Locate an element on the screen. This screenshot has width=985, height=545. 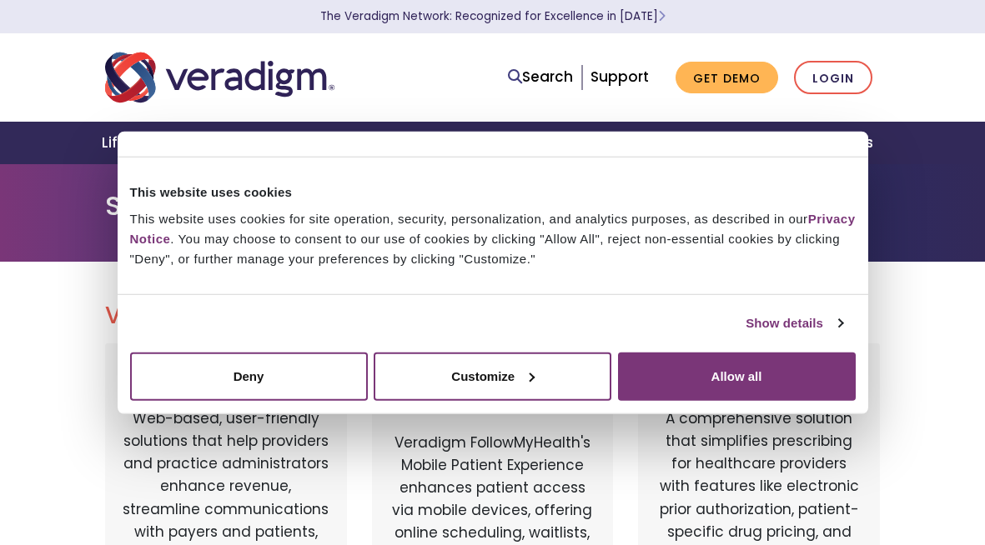
div: This website uses cookies for site operation, security, personalization, and analytics purposes, ... is located at coordinates (493, 239).